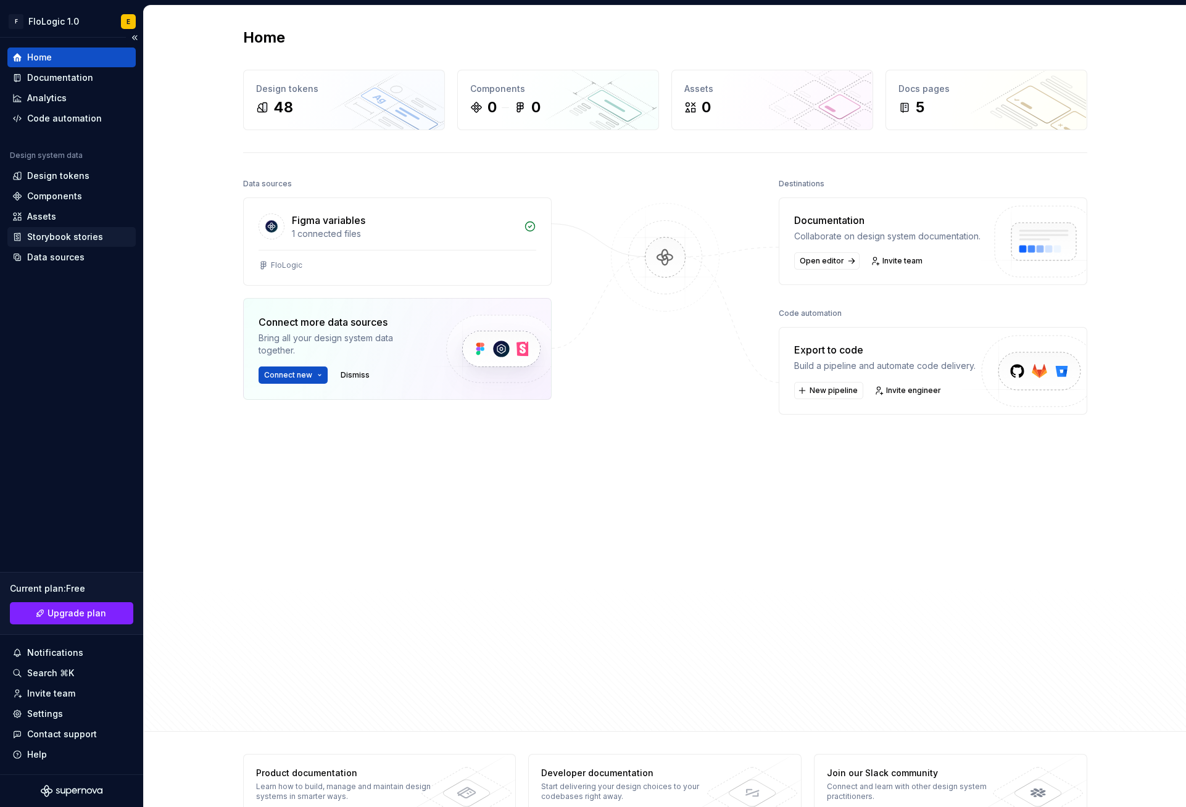  Describe the element at coordinates (822, 261) in the screenshot. I see `span: Open editor` at that location.